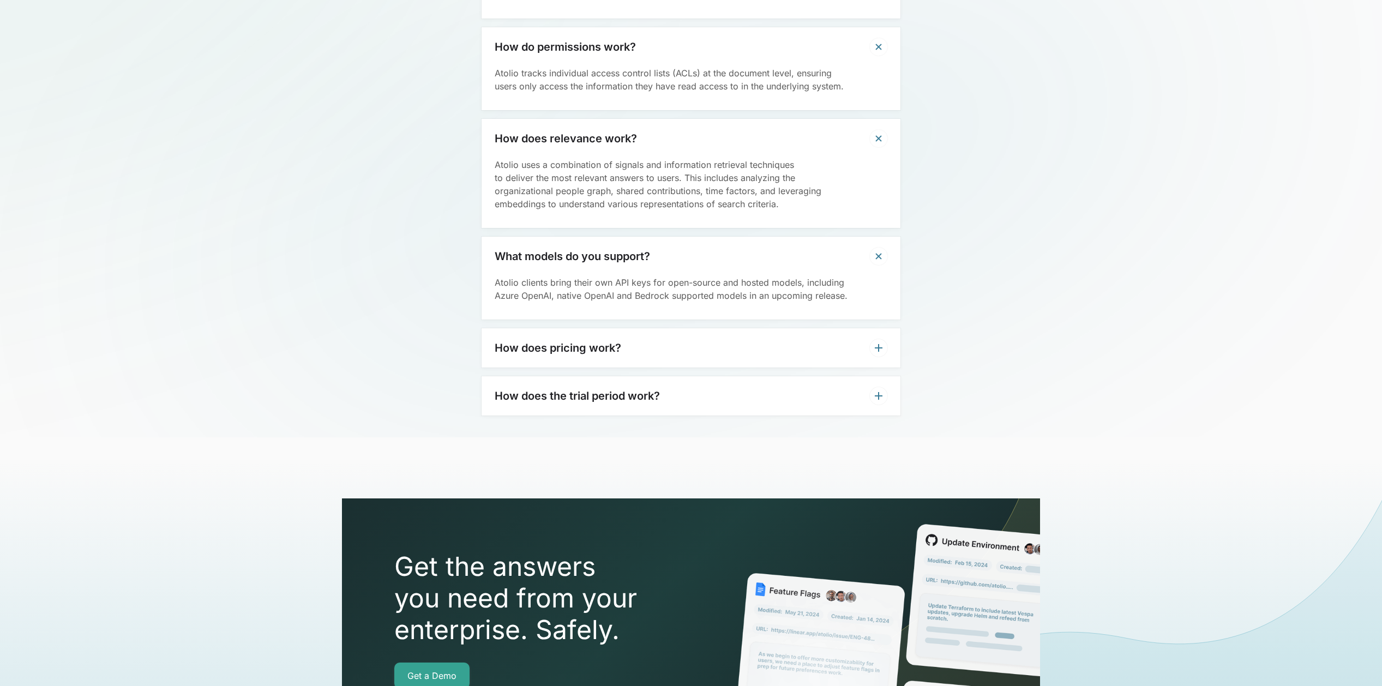 The width and height of the screenshot is (1382, 686). I want to click on p: Atolio tracks individual access control lists (ACLs) at the document level, ensuring users only a..., so click(691, 80).